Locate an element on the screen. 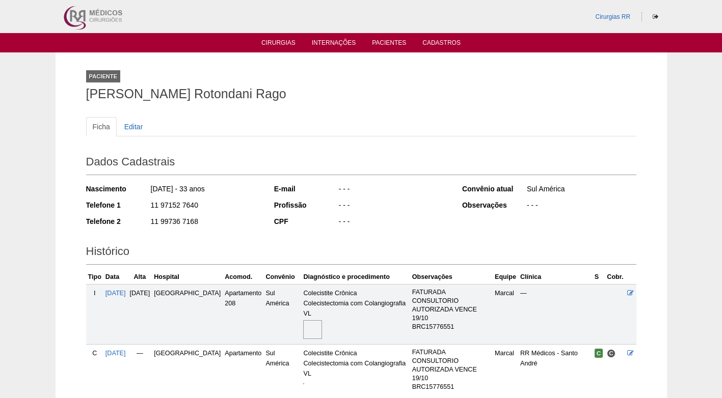 This screenshot has height=398, width=722. th: Alta is located at coordinates (140, 277).